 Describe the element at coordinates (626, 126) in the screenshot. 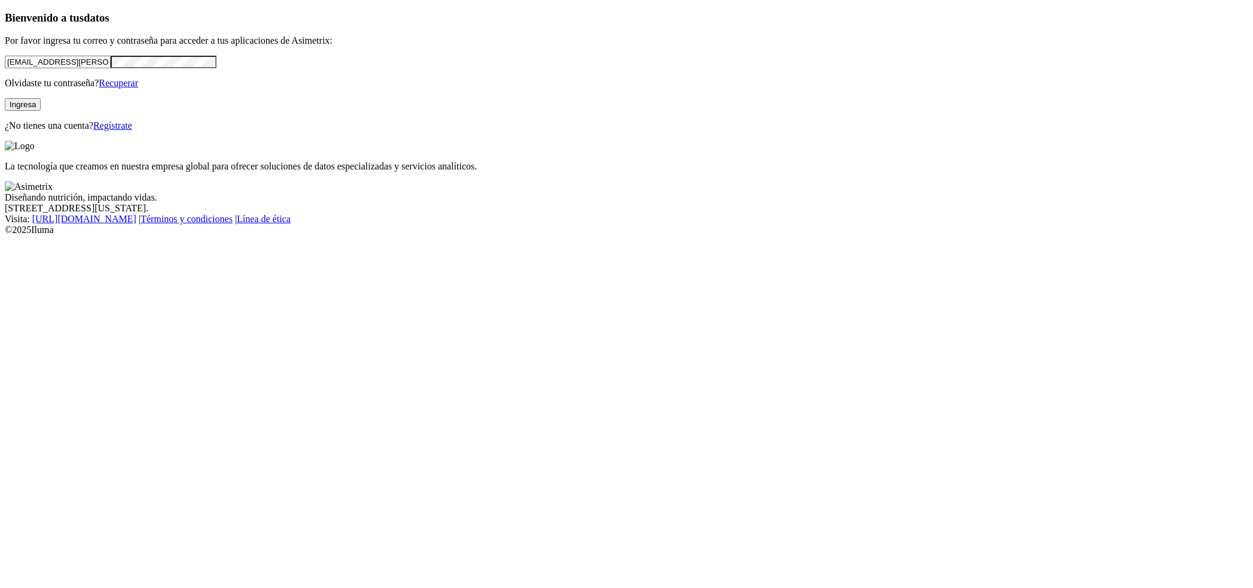

I see `p: ¿No tienes una cuenta?` at that location.